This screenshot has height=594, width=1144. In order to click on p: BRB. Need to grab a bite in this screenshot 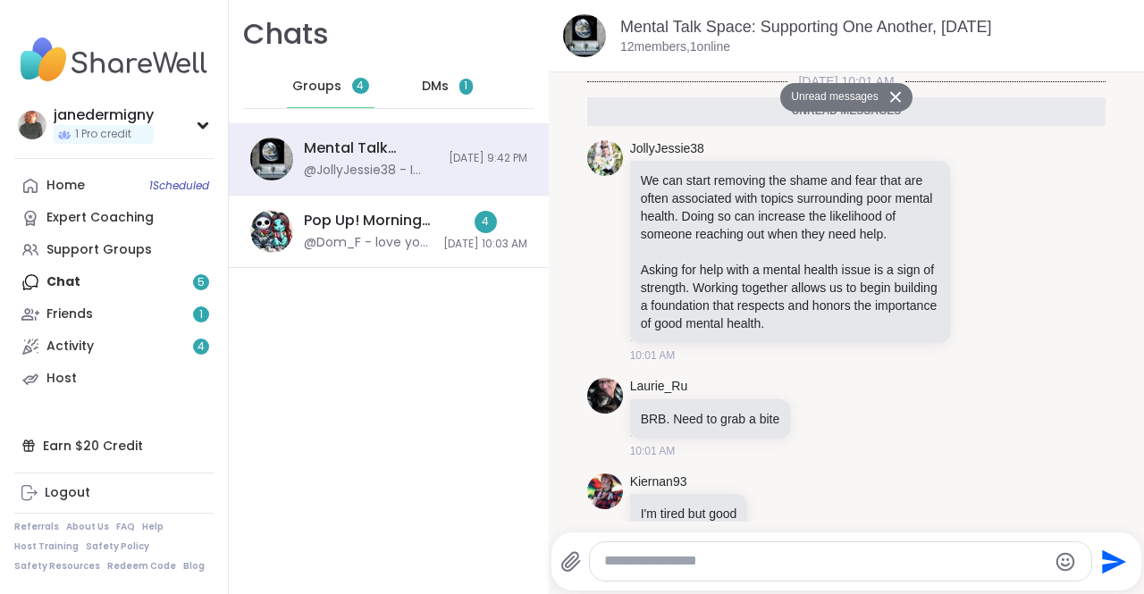, I will do `click(711, 419)`.